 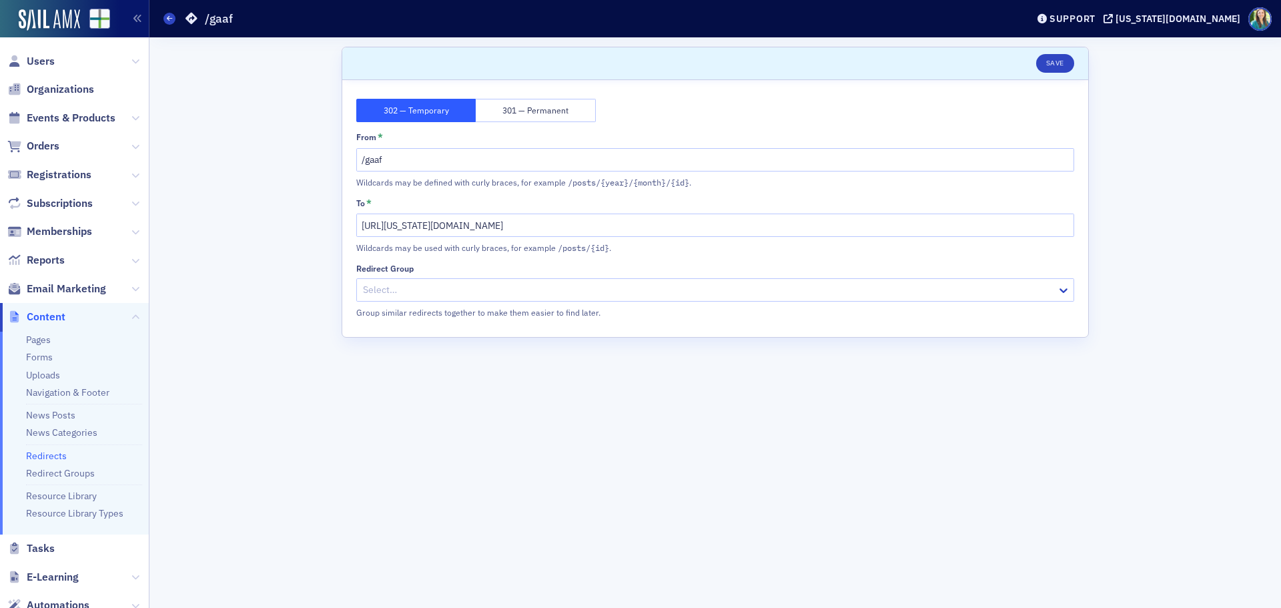 What do you see at coordinates (53, 577) in the screenshot?
I see `span: E-Learning` at bounding box center [53, 577].